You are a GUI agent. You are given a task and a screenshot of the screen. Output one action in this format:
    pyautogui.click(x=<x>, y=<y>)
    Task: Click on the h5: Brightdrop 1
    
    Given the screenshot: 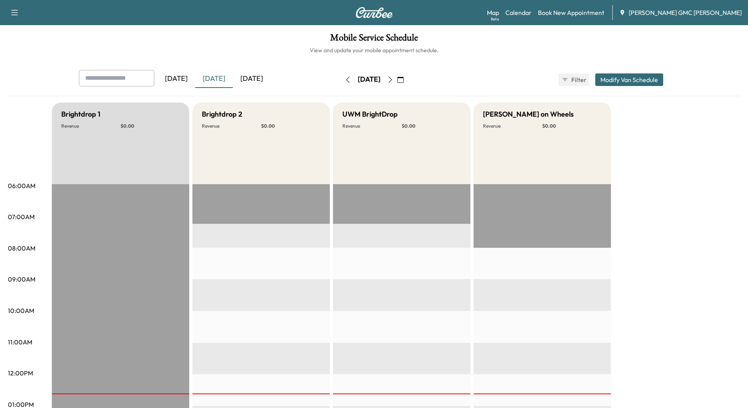 What is the action you would take?
    pyautogui.click(x=81, y=114)
    